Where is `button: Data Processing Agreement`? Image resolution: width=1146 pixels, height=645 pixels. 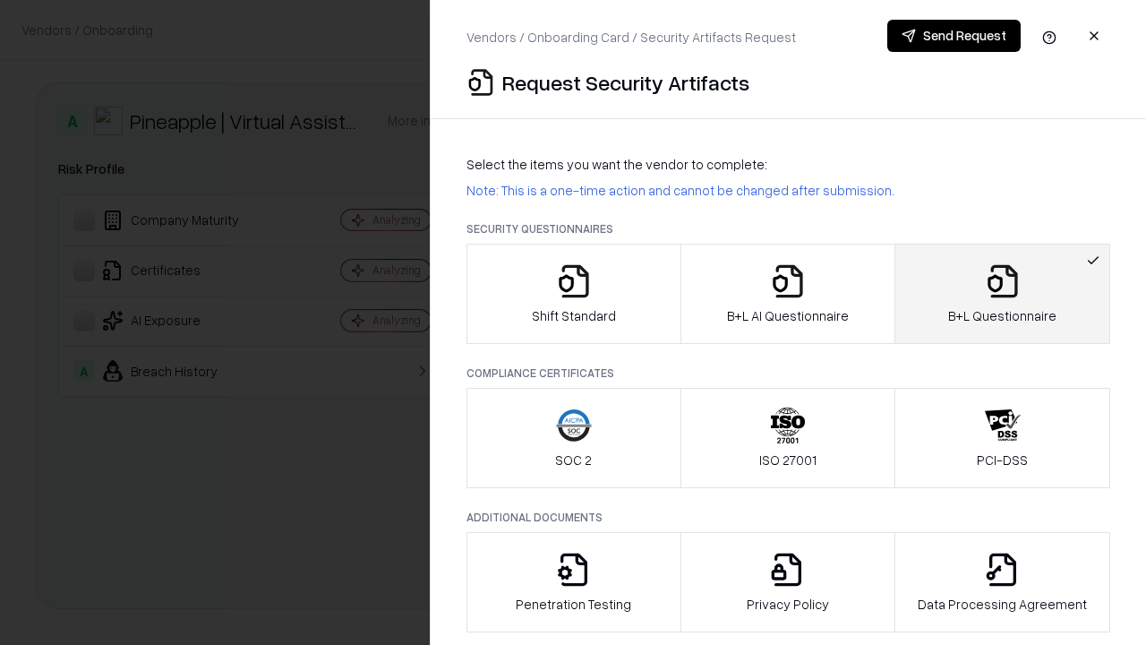
button: Data Processing Agreement is located at coordinates (1002, 582).